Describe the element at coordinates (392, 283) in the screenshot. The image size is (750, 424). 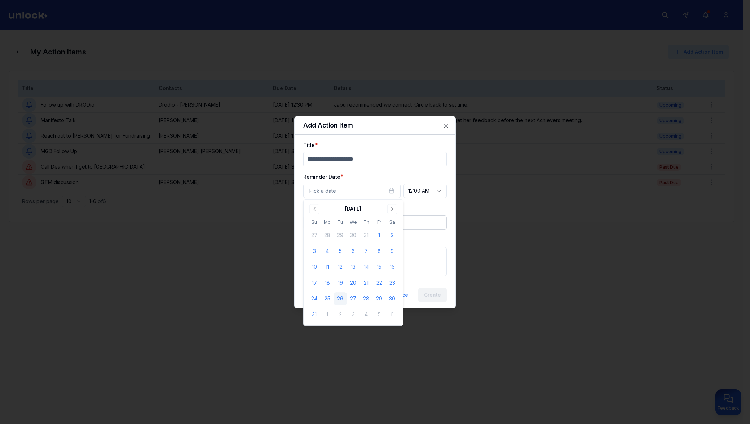
I see `button: 23` at that location.